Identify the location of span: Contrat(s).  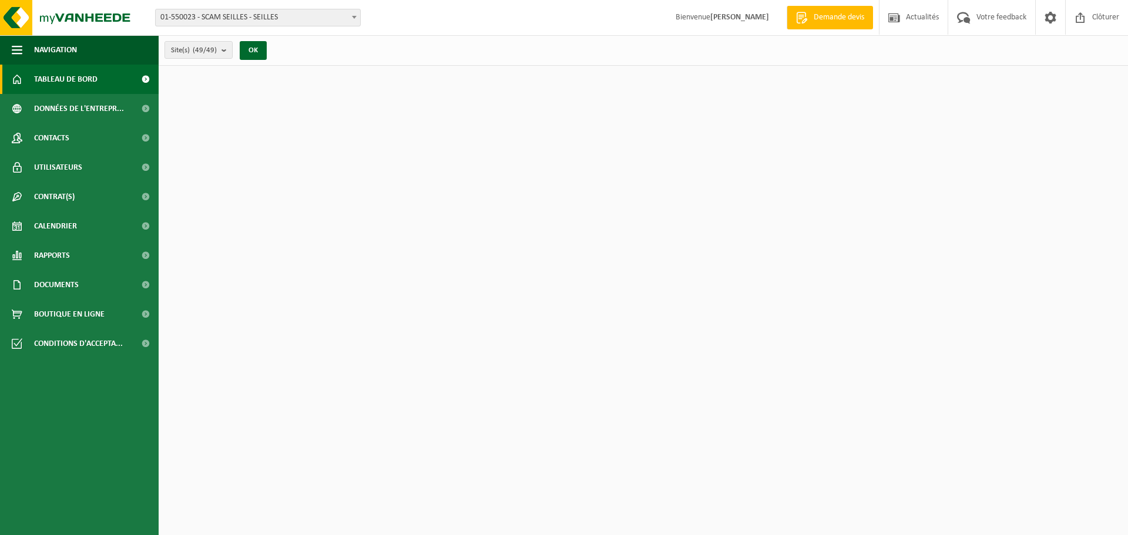
(54, 197).